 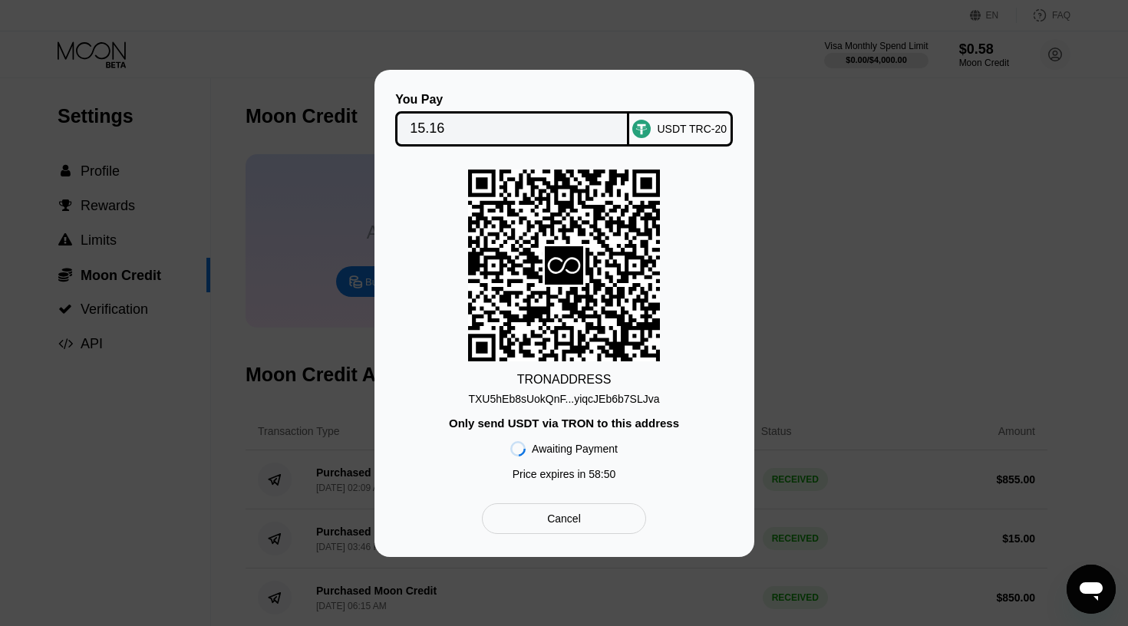 I want to click on div: Price expires in, so click(x=564, y=474).